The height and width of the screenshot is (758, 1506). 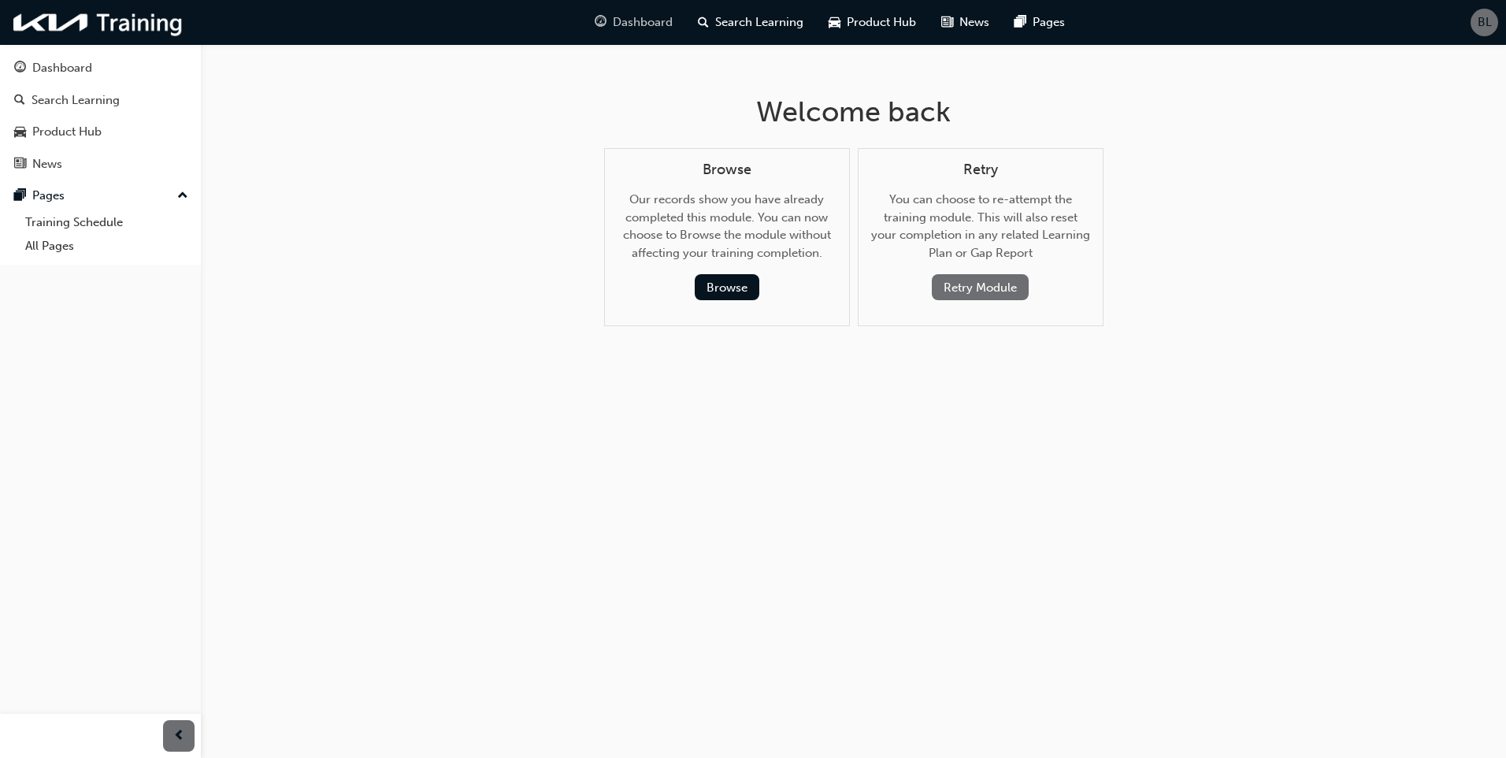 I want to click on div: News, so click(x=47, y=164).